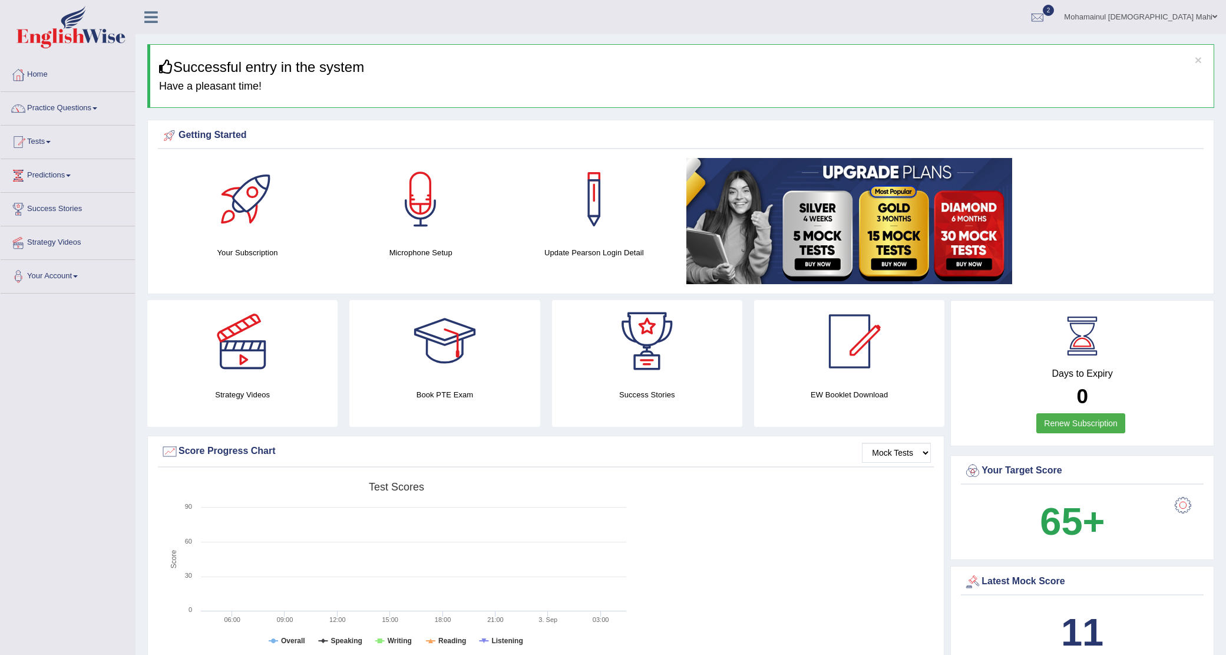 The image size is (1226, 655). What do you see at coordinates (68, 107) in the screenshot?
I see `a: Practice Questions` at bounding box center [68, 107].